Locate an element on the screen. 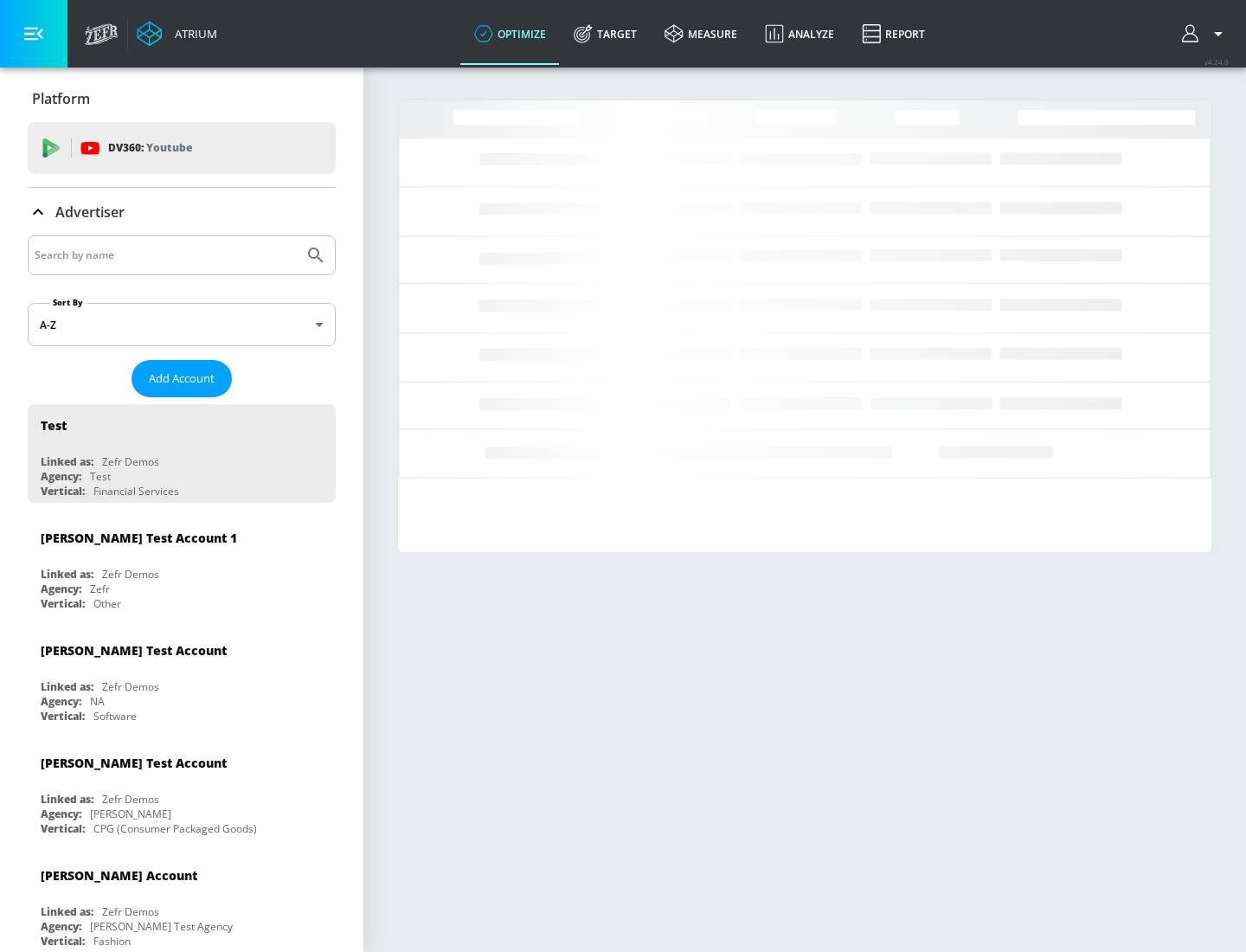  a: measure is located at coordinates (701, 34).